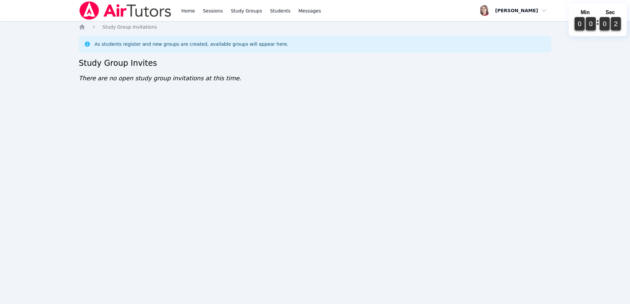  I want to click on span: There are no open study group invitations at this time., so click(160, 78).